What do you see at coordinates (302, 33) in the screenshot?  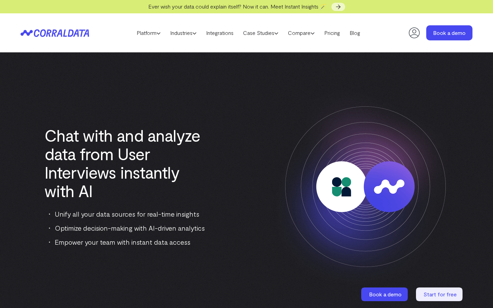 I see `a: Compare` at bounding box center [302, 33].